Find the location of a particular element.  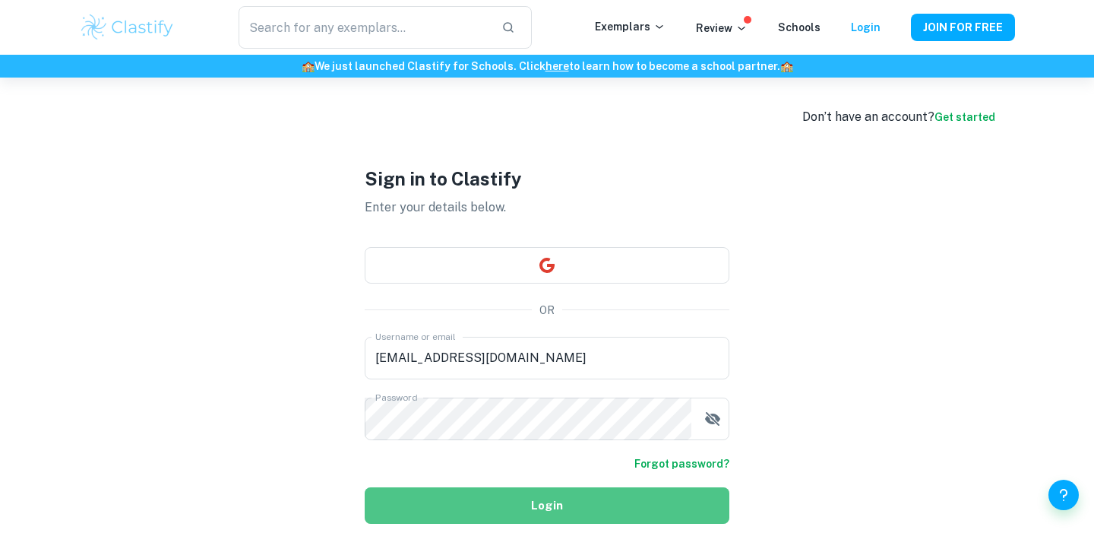

img: Clastify logo is located at coordinates (127, 27).